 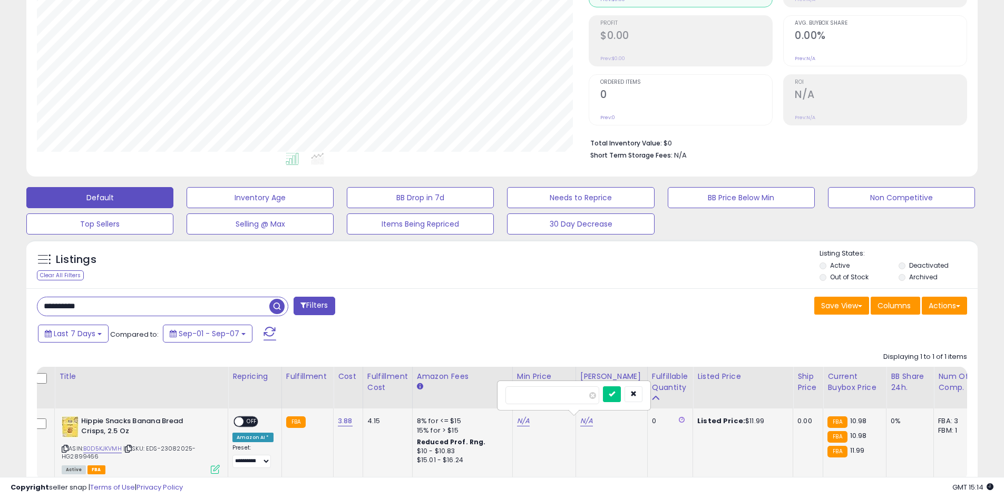 What do you see at coordinates (100, 224) in the screenshot?
I see `button: Top Sellers` at bounding box center [100, 224].